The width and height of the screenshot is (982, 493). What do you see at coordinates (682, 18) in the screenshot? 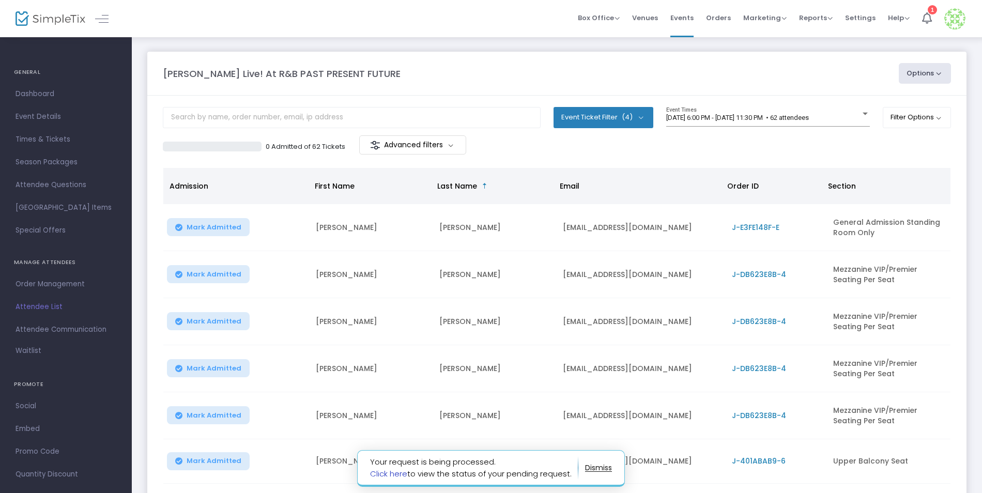
I see `span: Events` at bounding box center [682, 18].